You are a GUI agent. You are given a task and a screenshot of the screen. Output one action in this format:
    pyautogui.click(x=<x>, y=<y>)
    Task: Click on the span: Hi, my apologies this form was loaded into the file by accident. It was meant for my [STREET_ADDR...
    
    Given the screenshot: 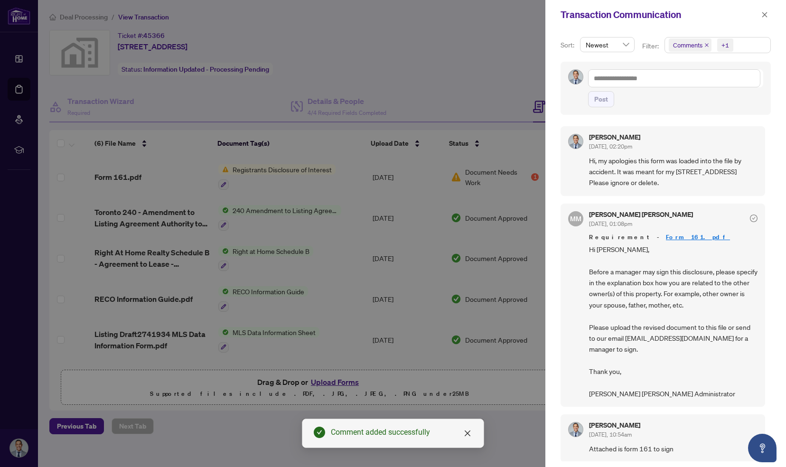 What is the action you would take?
    pyautogui.click(x=673, y=172)
    